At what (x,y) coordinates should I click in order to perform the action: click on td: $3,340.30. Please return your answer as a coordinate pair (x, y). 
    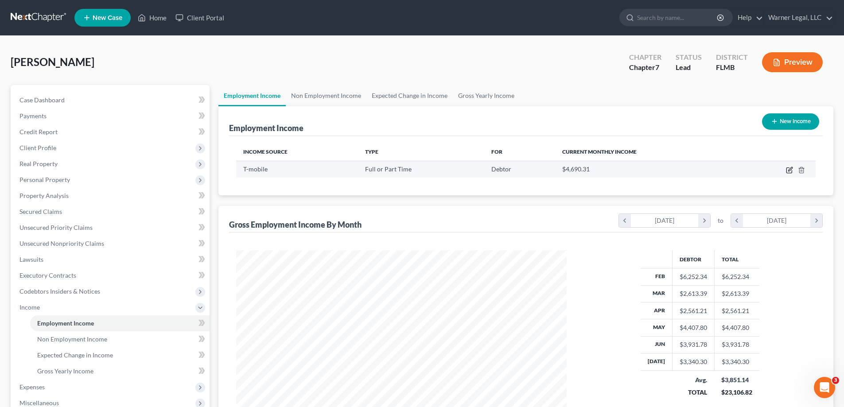
    Looking at the image, I should click on (737, 362).